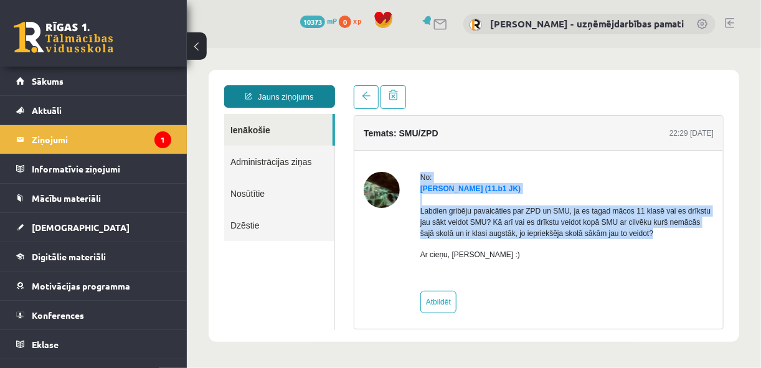  I want to click on span: Motivācijas programma, so click(81, 286).